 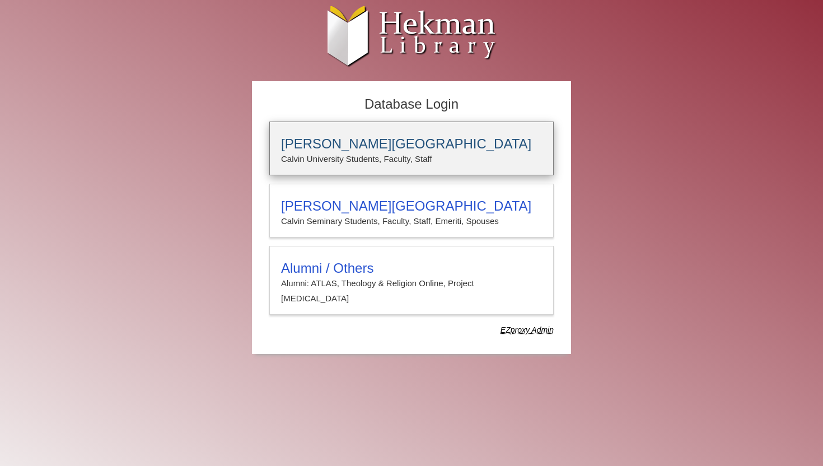 What do you see at coordinates (412, 268) in the screenshot?
I see `h3: Alumni / Others` at bounding box center [412, 268].